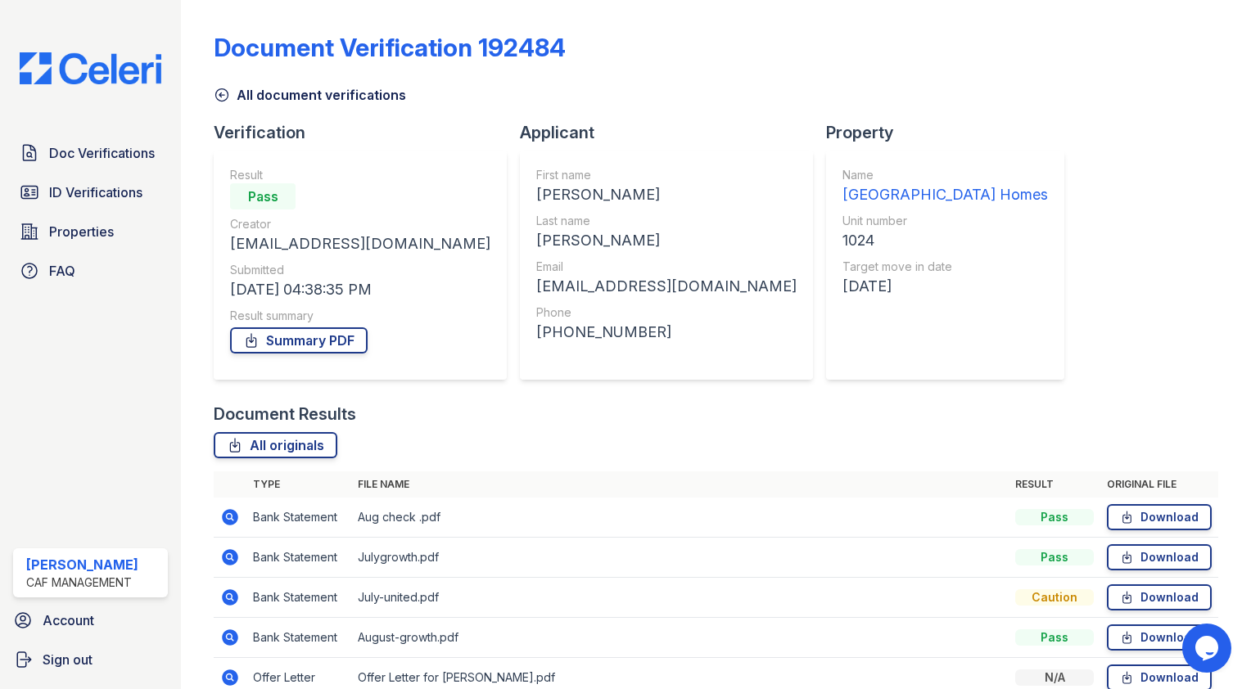 This screenshot has height=689, width=1251. What do you see at coordinates (360, 316) in the screenshot?
I see `div: Result summary` at bounding box center [360, 316].